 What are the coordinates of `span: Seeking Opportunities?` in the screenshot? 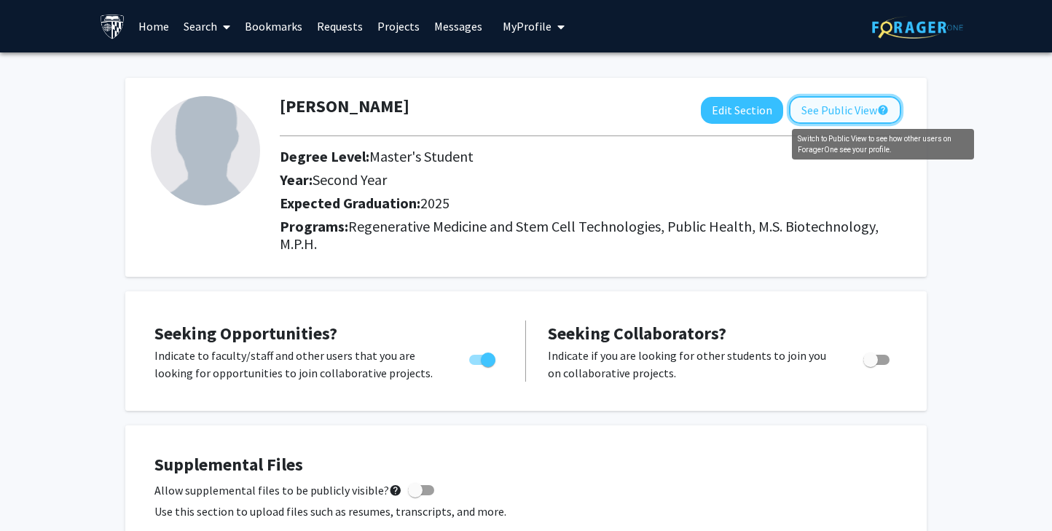 It's located at (245, 333).